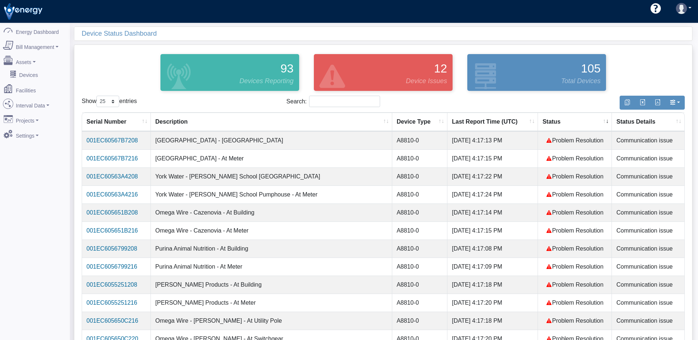 This screenshot has width=698, height=340. I want to click on a: 001EC6055251208, so click(112, 284).